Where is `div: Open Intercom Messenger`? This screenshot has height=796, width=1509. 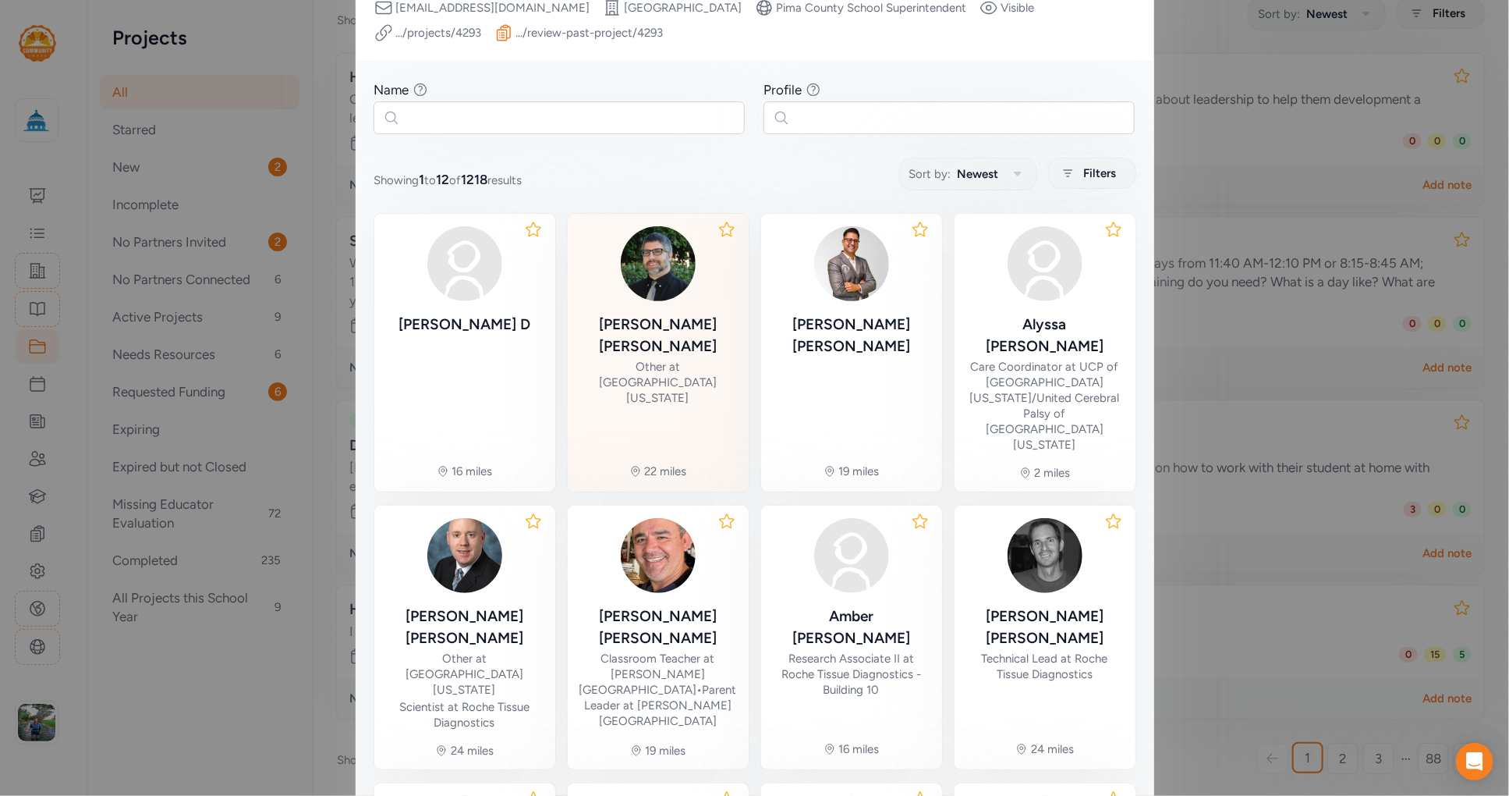
div: Open Intercom Messenger is located at coordinates (1475, 761).